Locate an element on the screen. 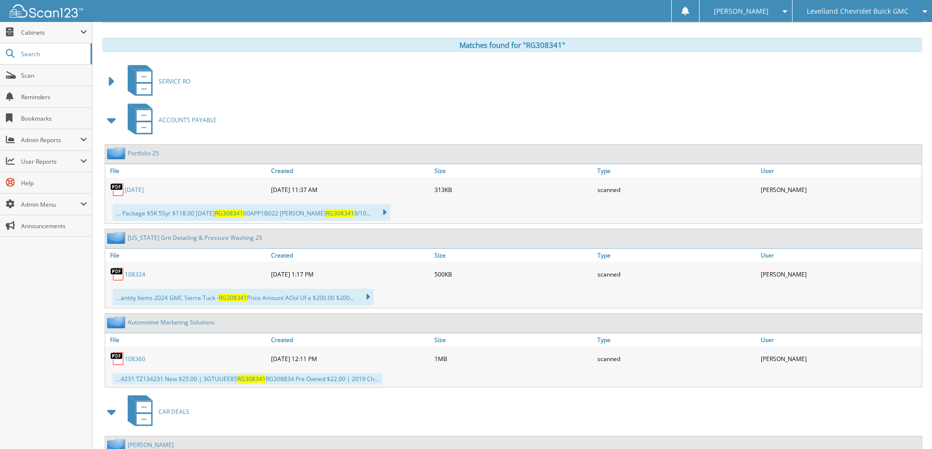 This screenshot has width=932, height=449. div: 313KB is located at coordinates (514, 190).